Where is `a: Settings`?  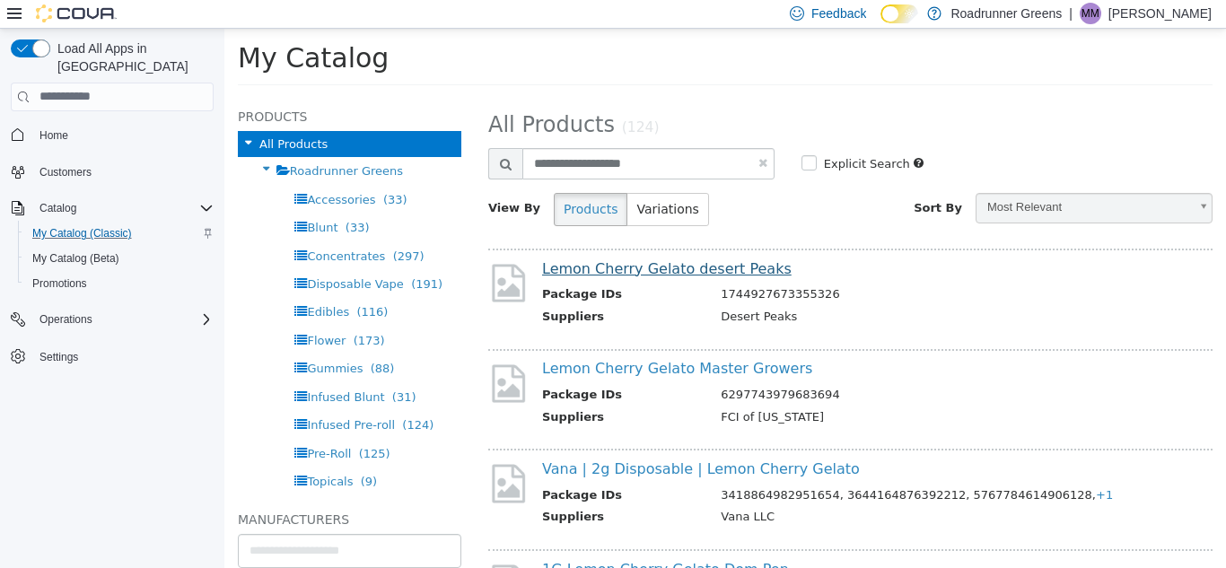 a: Settings is located at coordinates (58, 357).